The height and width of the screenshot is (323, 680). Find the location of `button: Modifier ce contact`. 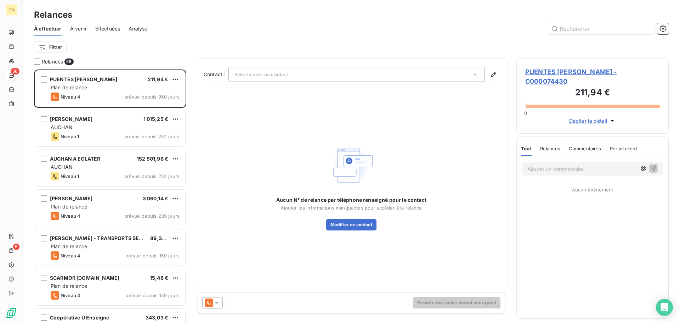

button: Modifier ce contact is located at coordinates (351, 224).